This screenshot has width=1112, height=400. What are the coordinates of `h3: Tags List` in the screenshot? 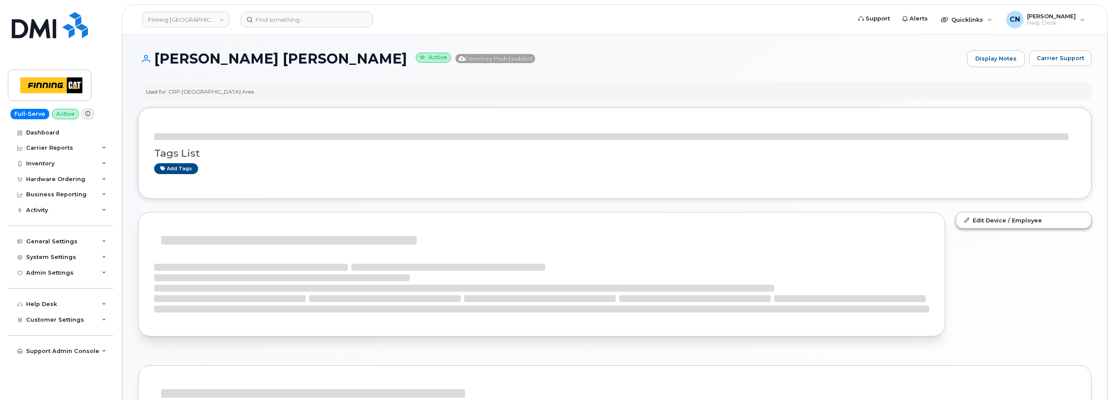 It's located at (615, 153).